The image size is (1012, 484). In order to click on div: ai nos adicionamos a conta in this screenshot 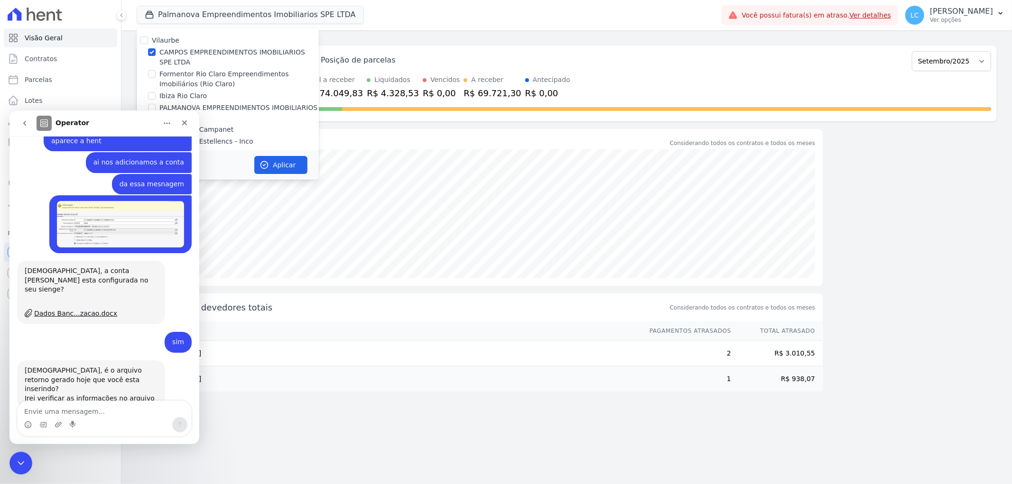, I will do `click(129, 52)`.